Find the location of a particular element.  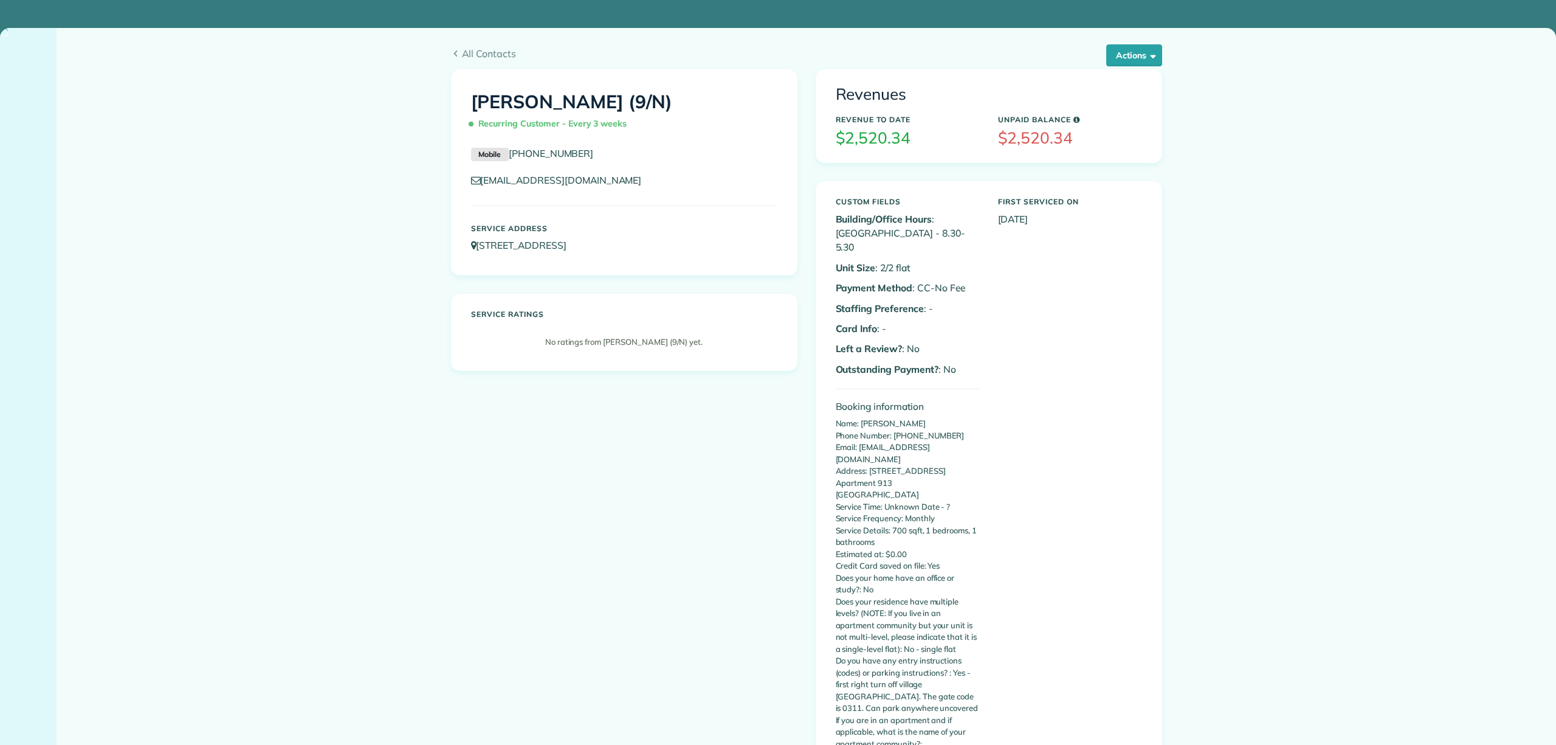

b: Payment Method is located at coordinates (874, 287).